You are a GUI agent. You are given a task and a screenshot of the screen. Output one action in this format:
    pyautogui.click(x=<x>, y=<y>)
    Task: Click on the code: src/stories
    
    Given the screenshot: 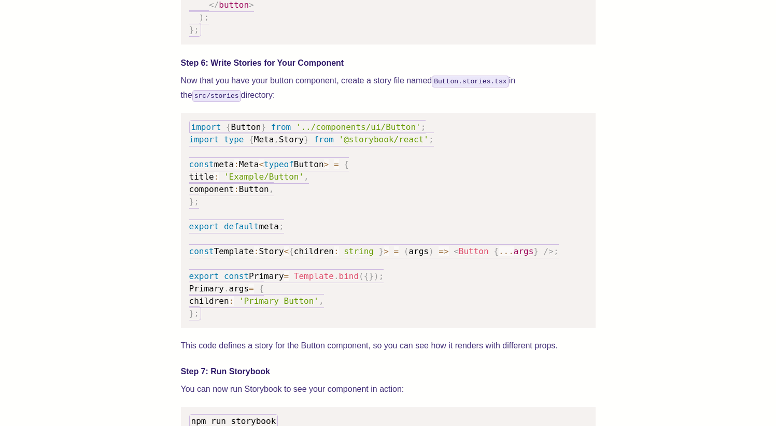 What is the action you would take?
    pyautogui.click(x=217, y=96)
    